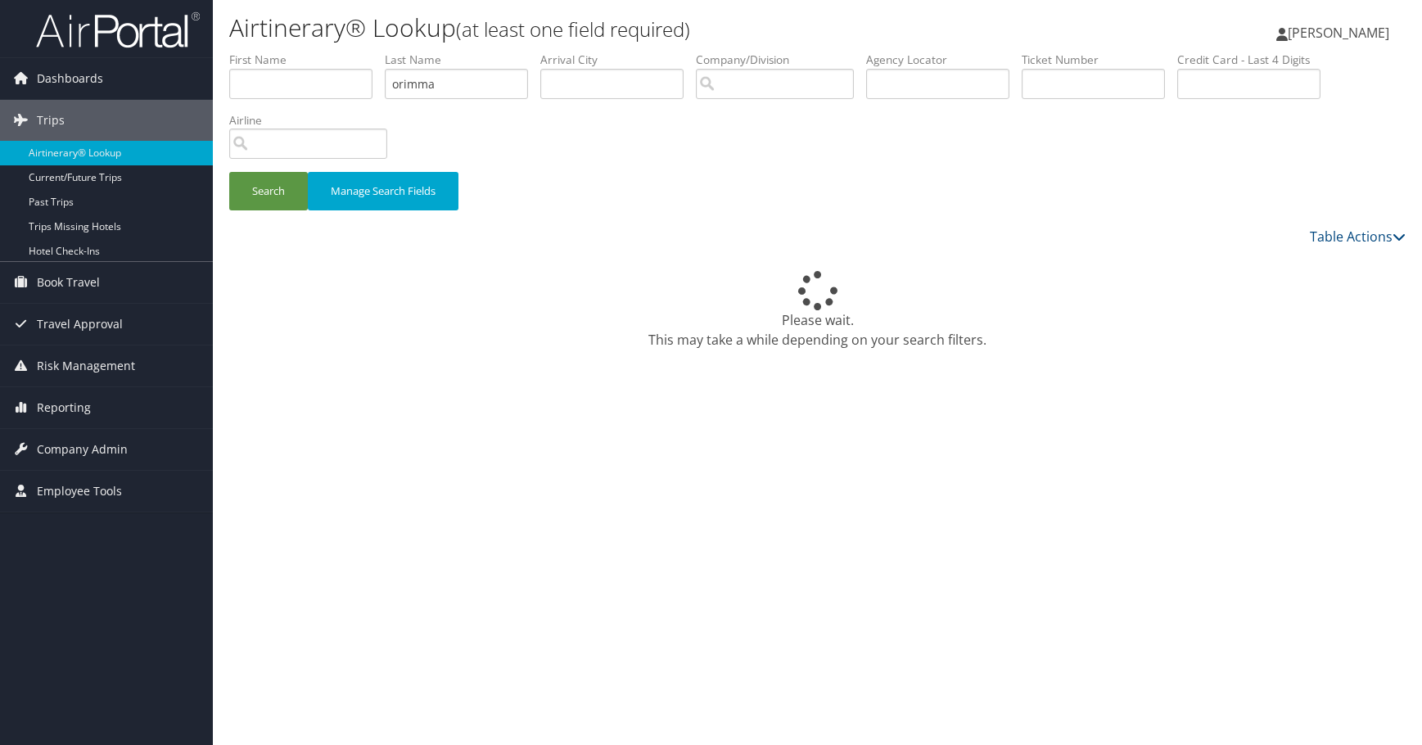  Describe the element at coordinates (51, 120) in the screenshot. I see `span: Trips` at that location.